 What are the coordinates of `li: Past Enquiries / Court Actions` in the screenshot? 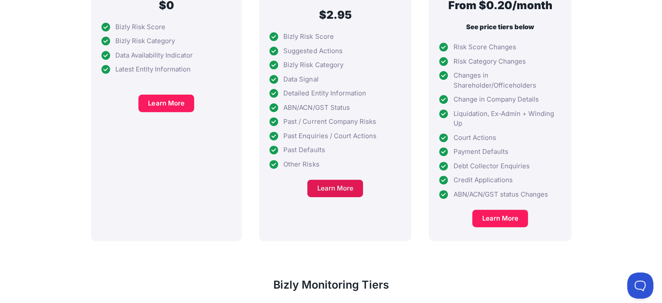 It's located at (335, 136).